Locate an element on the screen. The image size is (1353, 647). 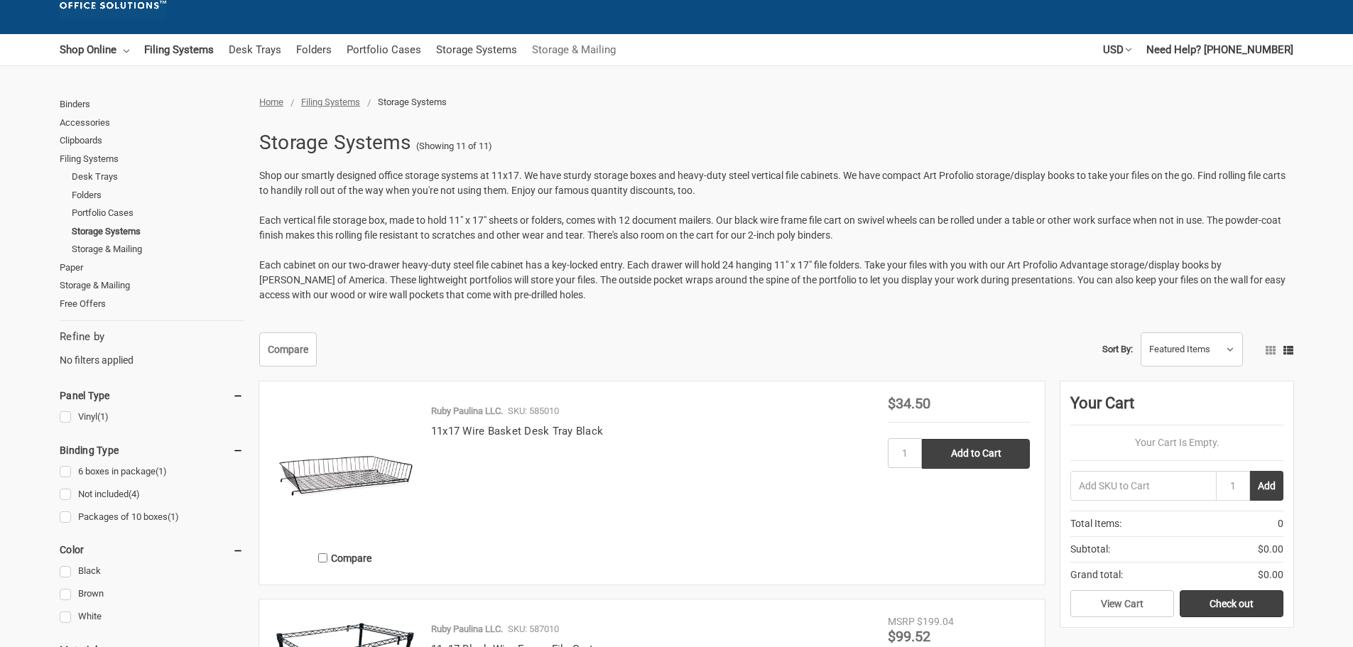
h5: Refine by is located at coordinates (151, 337).